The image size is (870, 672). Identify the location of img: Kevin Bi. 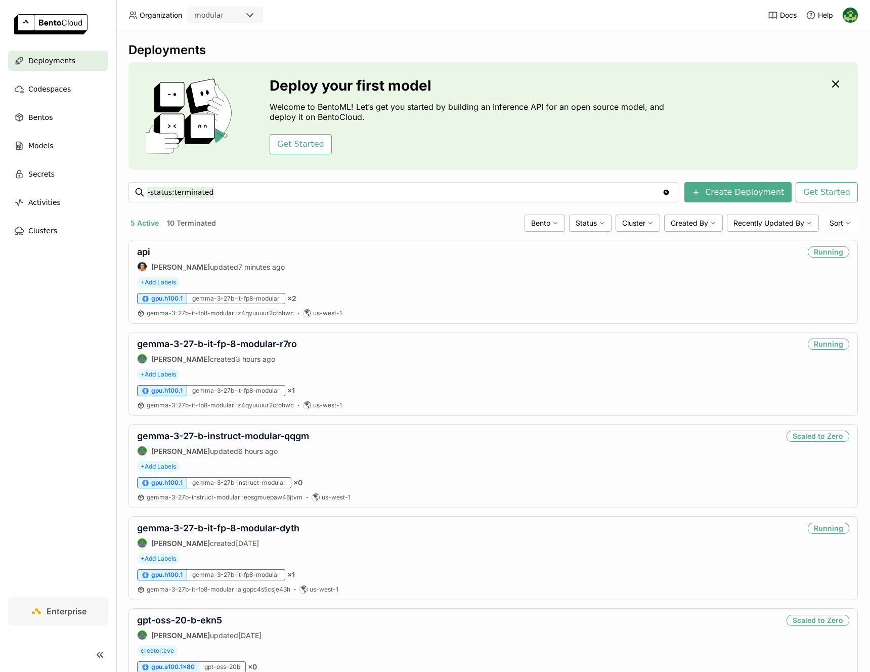
(850, 15).